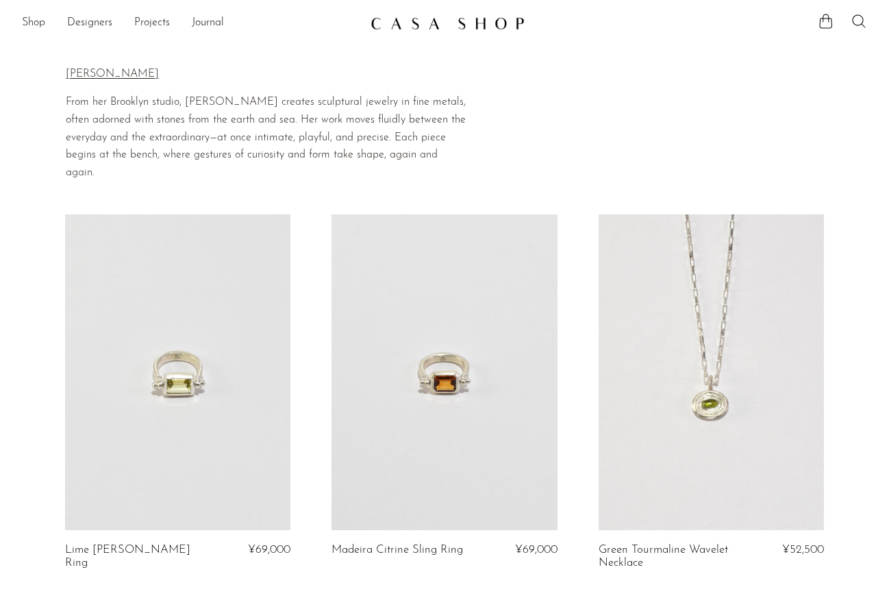 Image resolution: width=889 pixels, height=598 pixels. Describe the element at coordinates (90, 23) in the screenshot. I see `a: Designers` at that location.